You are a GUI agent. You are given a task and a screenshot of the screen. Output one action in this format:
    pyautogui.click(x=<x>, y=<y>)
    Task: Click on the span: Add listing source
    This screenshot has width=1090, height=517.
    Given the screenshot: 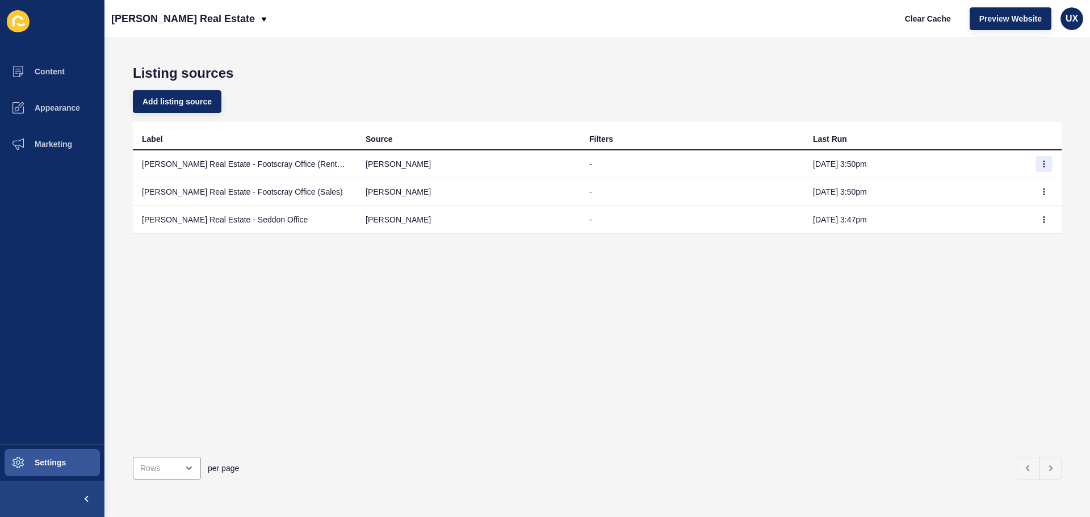 What is the action you would take?
    pyautogui.click(x=177, y=102)
    